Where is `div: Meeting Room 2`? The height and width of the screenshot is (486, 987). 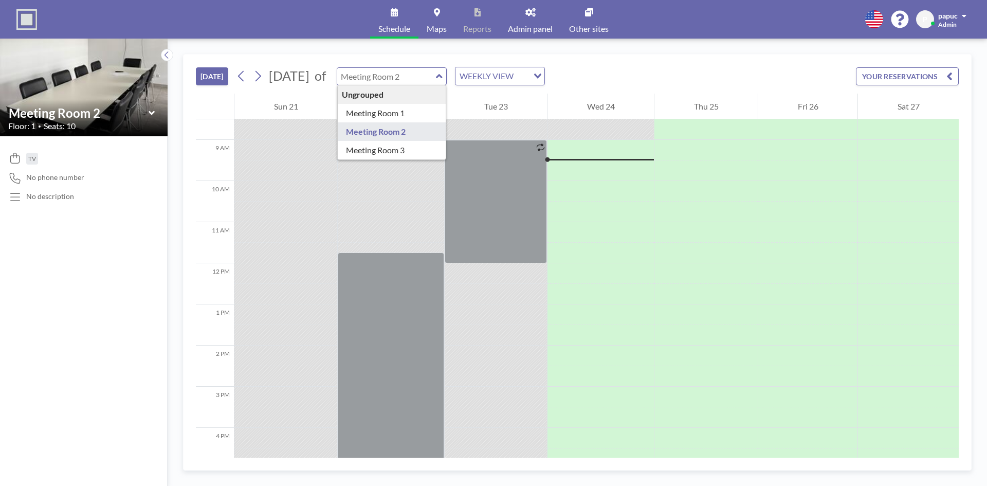 div: Meeting Room 2 is located at coordinates (392, 132).